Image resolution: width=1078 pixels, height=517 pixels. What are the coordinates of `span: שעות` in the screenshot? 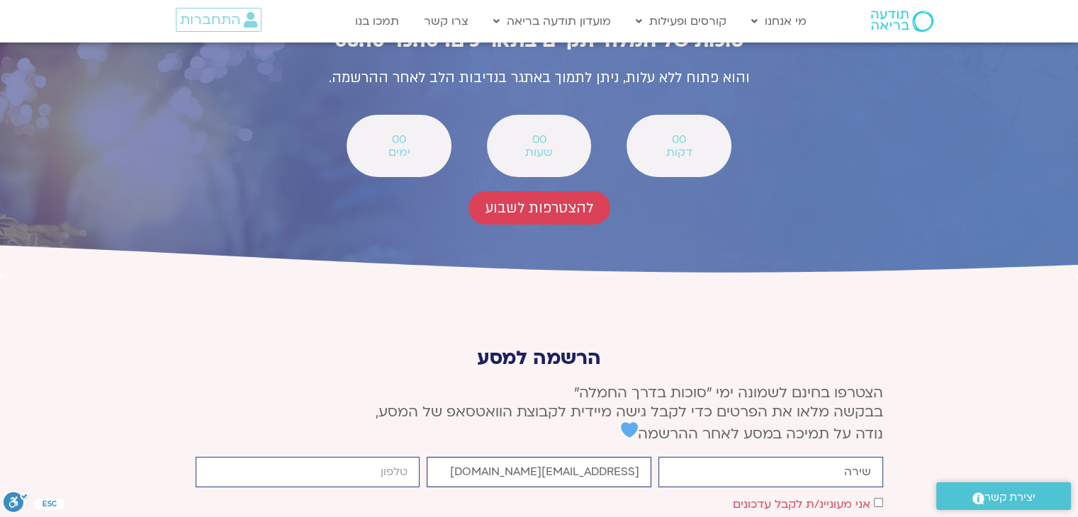 It's located at (539, 152).